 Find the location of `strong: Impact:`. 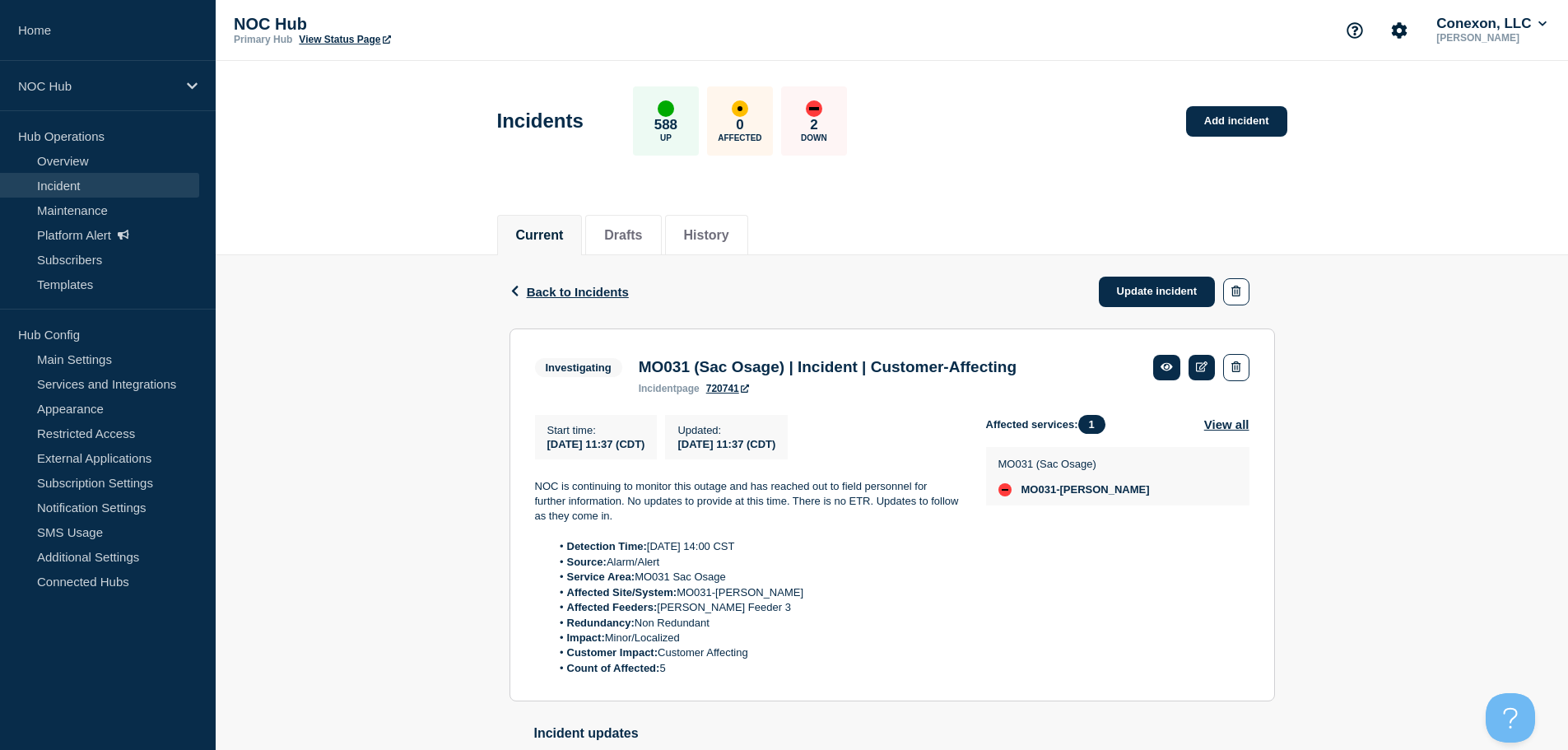

strong: Impact: is located at coordinates (586, 637).